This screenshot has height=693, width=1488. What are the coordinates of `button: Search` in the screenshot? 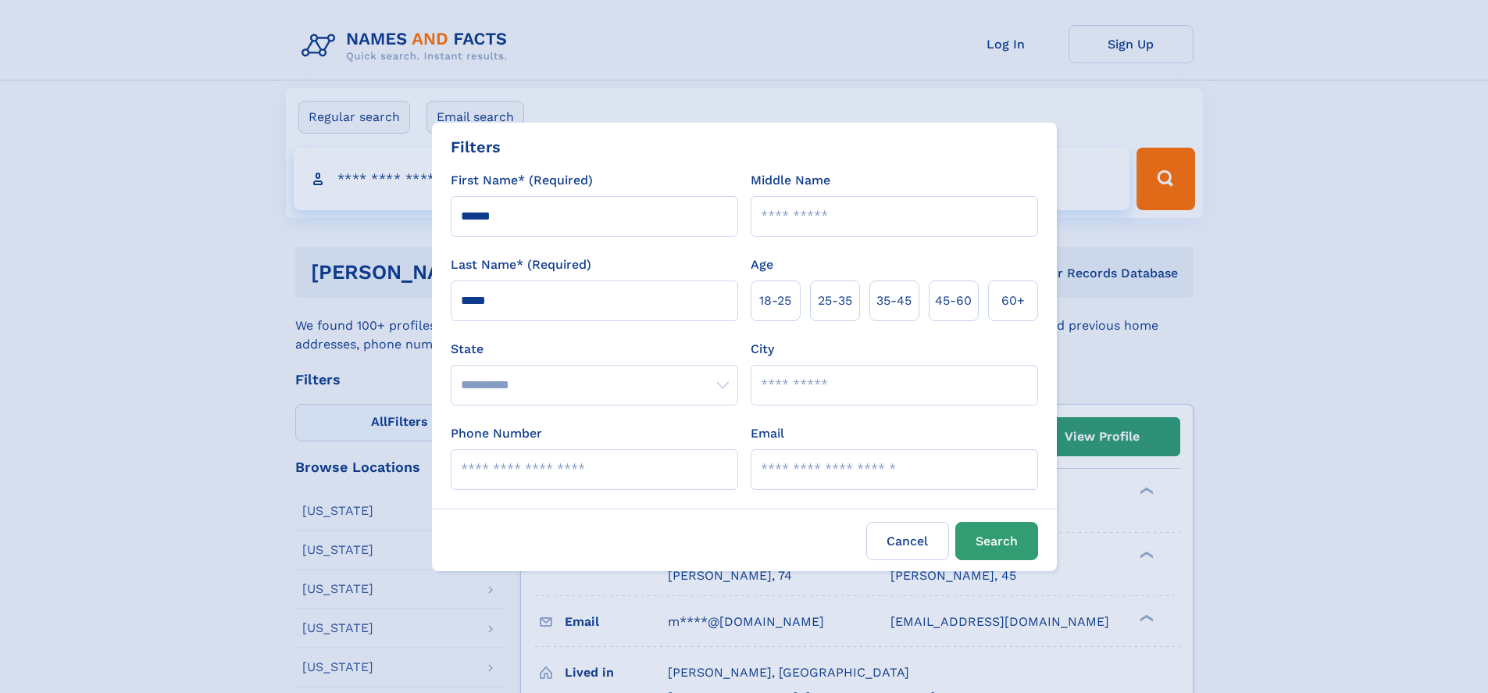 It's located at (997, 540).